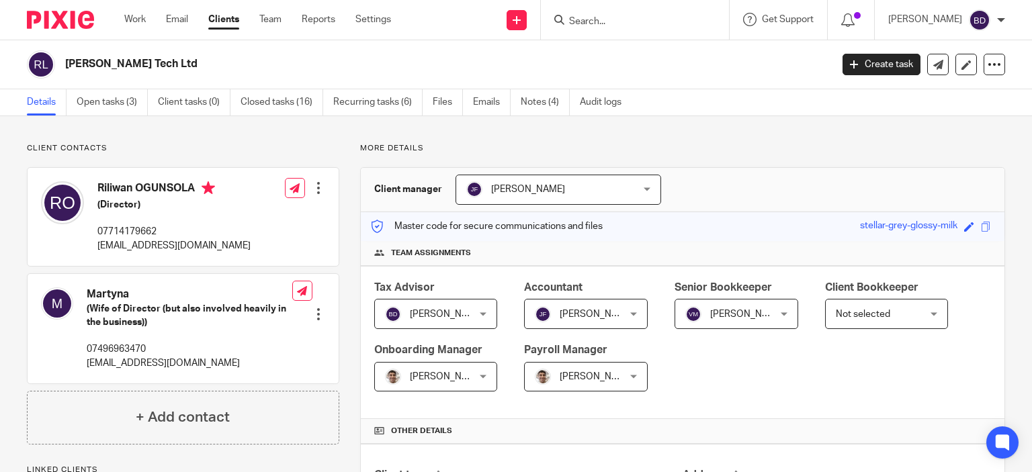 The width and height of the screenshot is (1032, 472). Describe the element at coordinates (177, 19) in the screenshot. I see `a: Email` at that location.